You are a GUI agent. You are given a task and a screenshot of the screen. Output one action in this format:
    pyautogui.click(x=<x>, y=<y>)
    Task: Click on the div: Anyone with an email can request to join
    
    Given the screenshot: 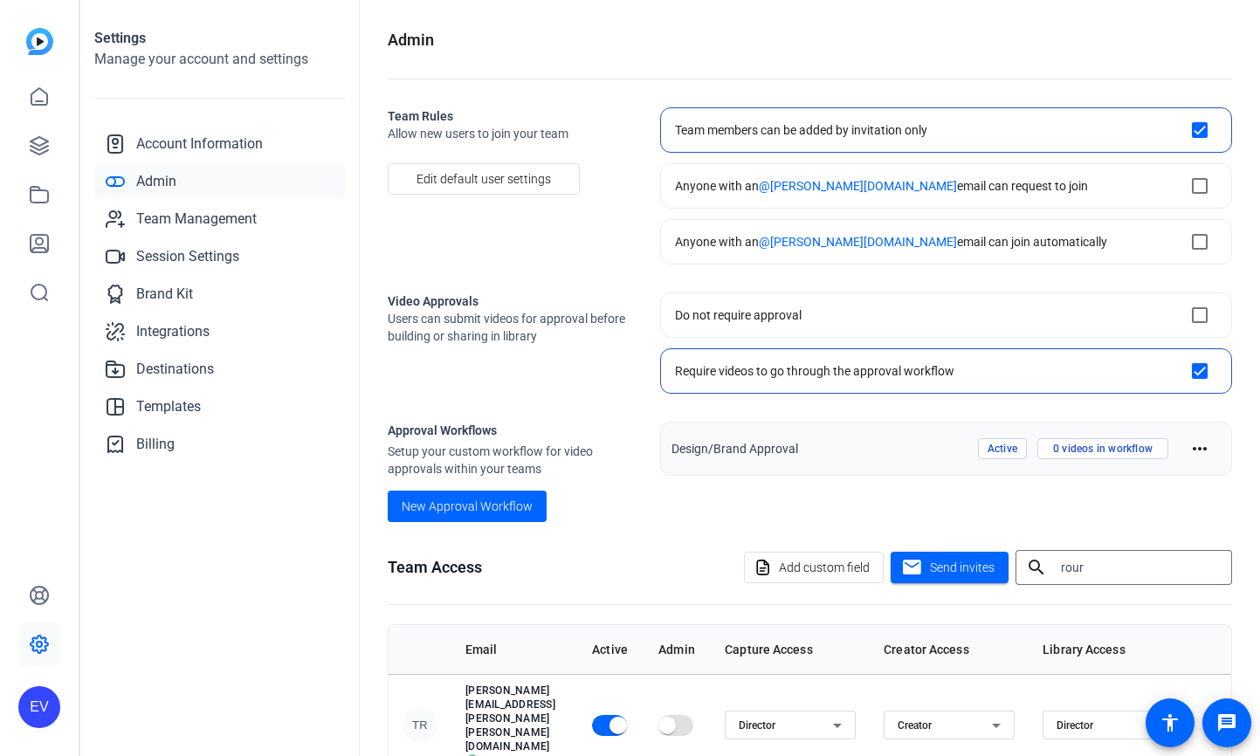 What is the action you would take?
    pyautogui.click(x=881, y=186)
    